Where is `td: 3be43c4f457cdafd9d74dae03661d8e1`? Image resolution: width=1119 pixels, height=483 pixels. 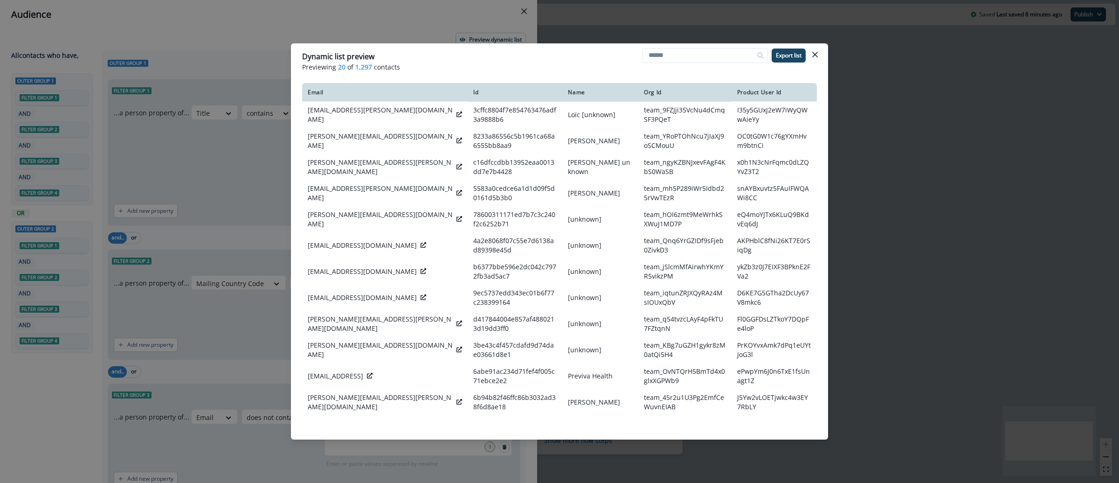 td: 3be43c4f457cdafd9d74dae03661d8e1 is located at coordinates (515, 350).